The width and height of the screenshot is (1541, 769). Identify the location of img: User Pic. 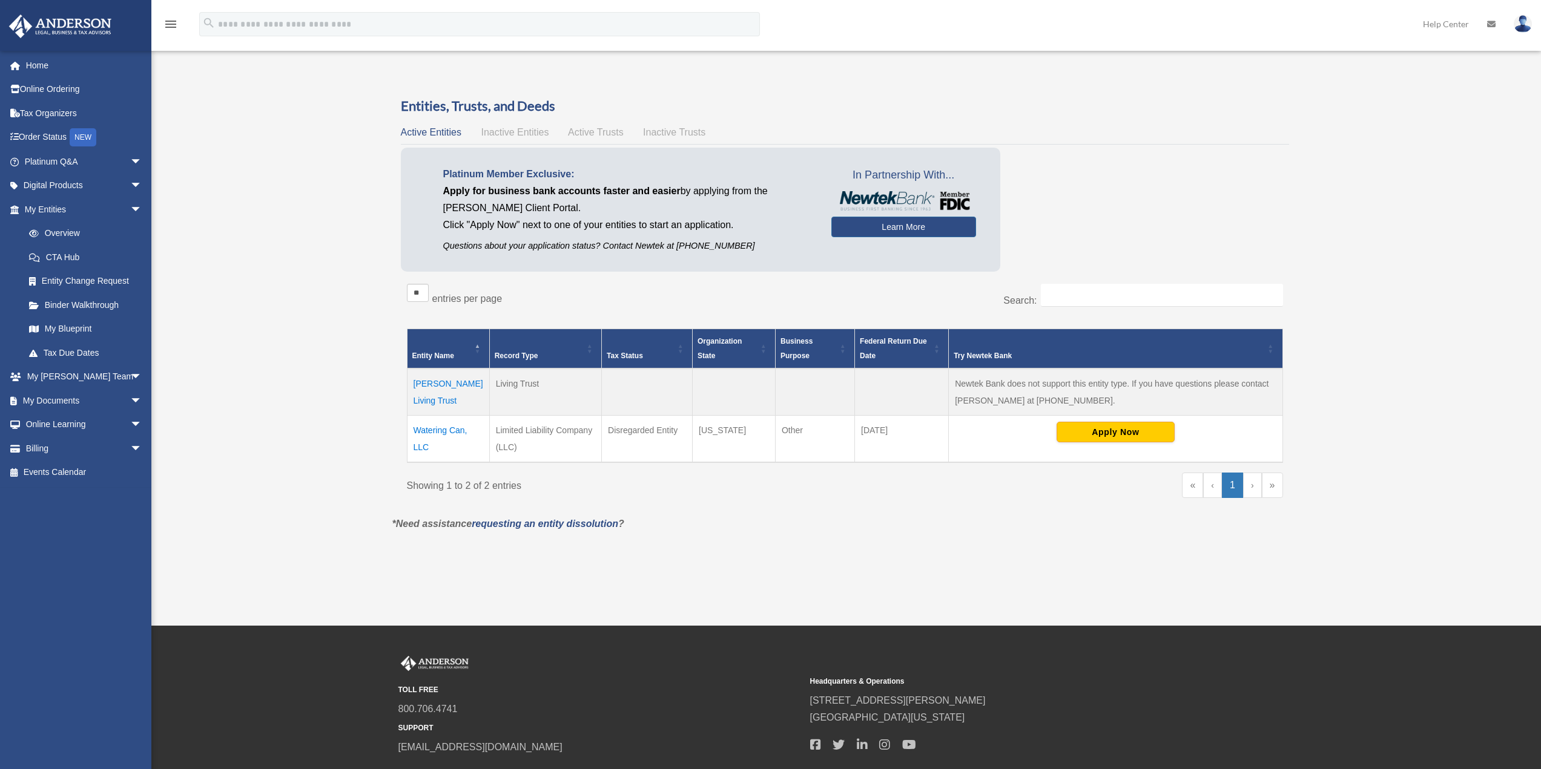
(1523, 24).